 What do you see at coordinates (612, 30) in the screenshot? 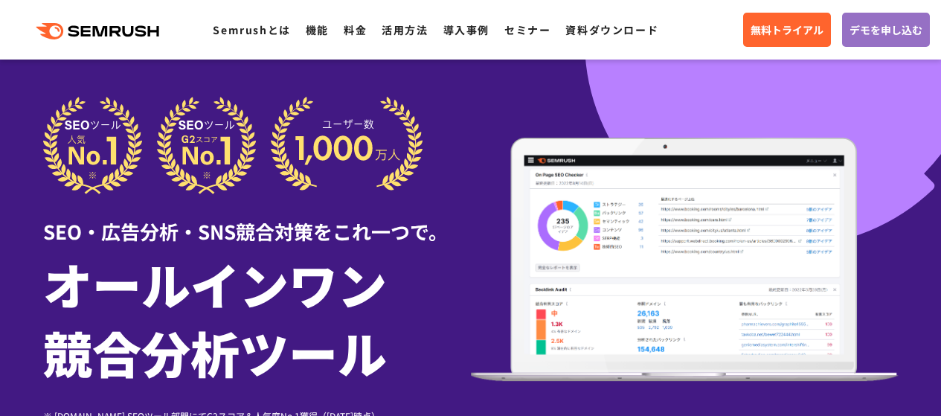
I see `a: 資料ダウンロード` at bounding box center [612, 30].